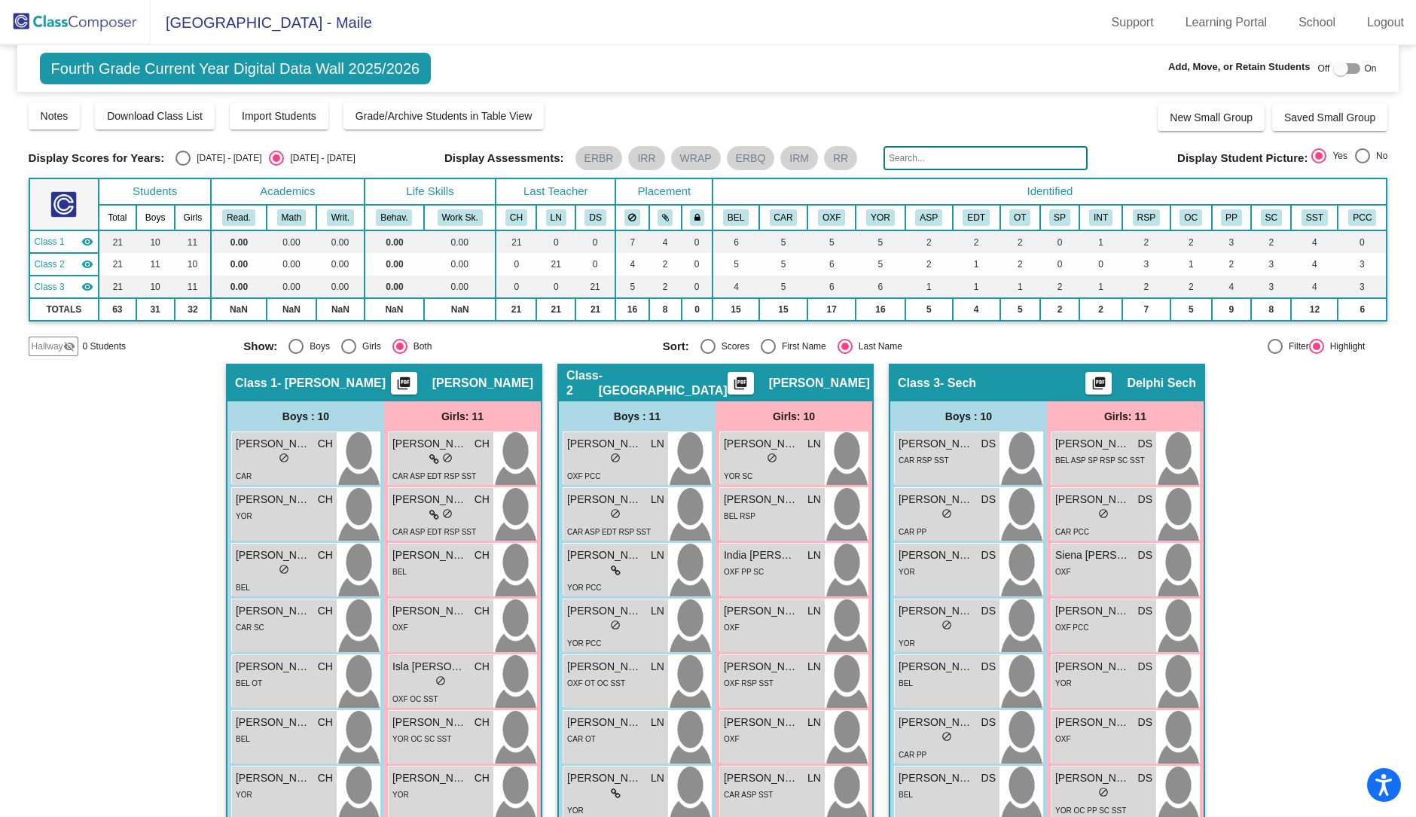 Image resolution: width=1416 pixels, height=817 pixels. I want to click on span: Download Class List, so click(154, 116).